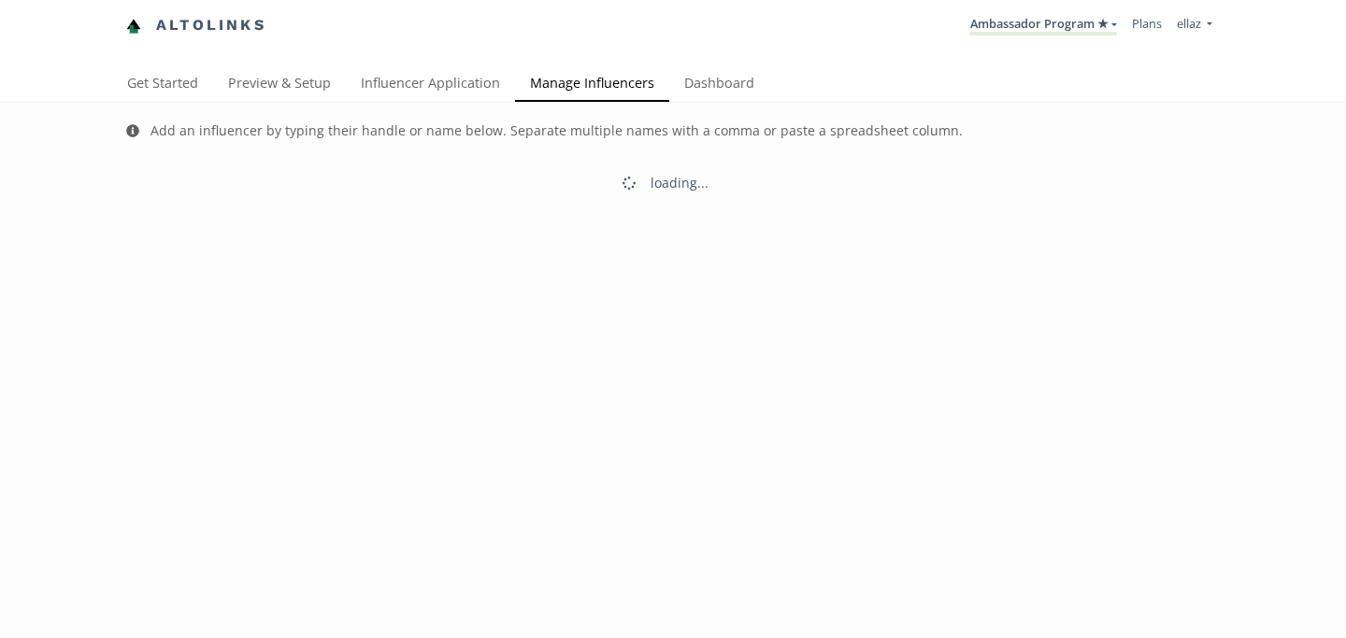 Image resolution: width=1346 pixels, height=638 pixels. Describe the element at coordinates (196, 25) in the screenshot. I see `a: Altolinks` at that location.